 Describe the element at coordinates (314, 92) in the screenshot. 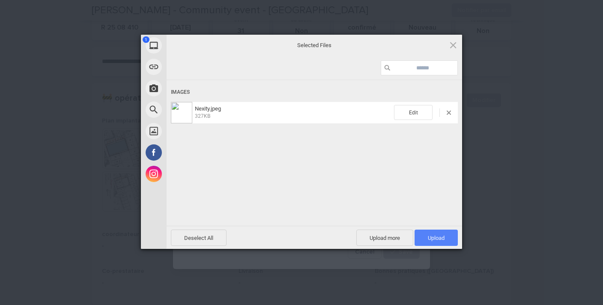

I see `div: Images` at that location.